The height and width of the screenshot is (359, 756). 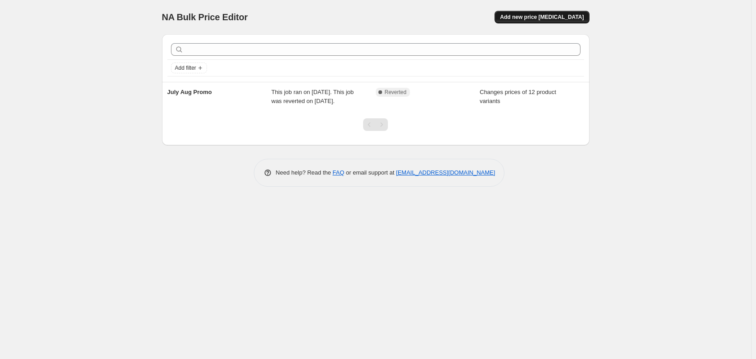 I want to click on span: or email support at, so click(x=370, y=172).